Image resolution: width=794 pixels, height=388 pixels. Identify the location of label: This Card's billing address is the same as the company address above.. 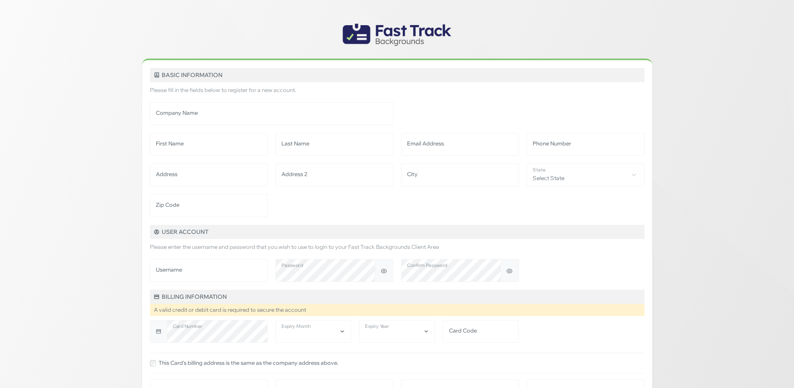
(249, 362).